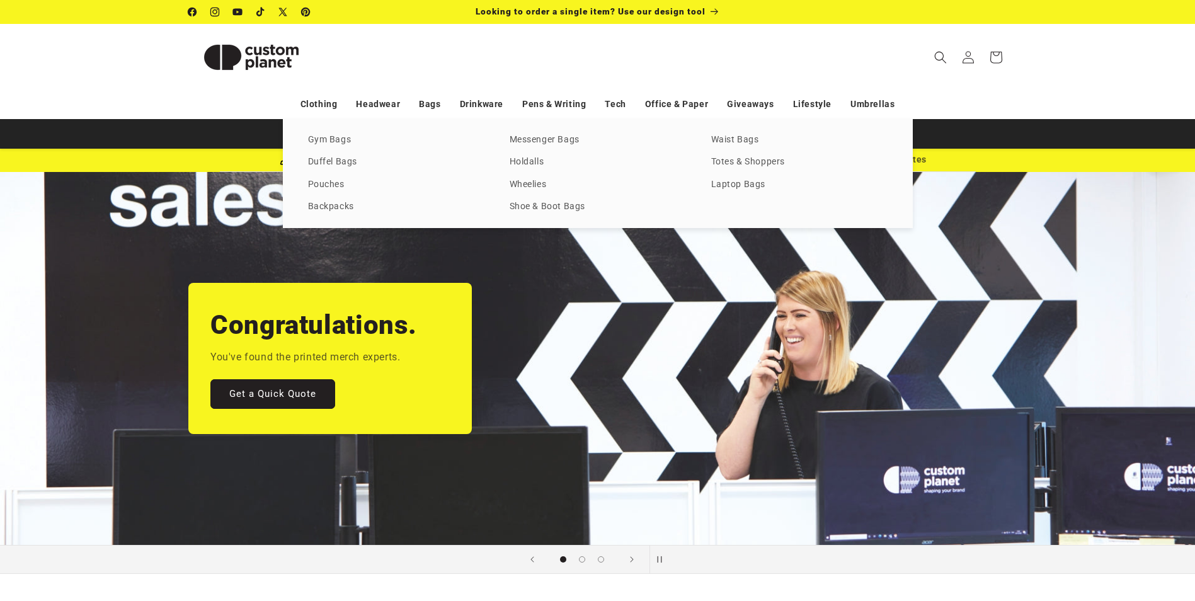 The image size is (1195, 601). Describe the element at coordinates (396, 162) in the screenshot. I see `a: Duffel Bags` at that location.